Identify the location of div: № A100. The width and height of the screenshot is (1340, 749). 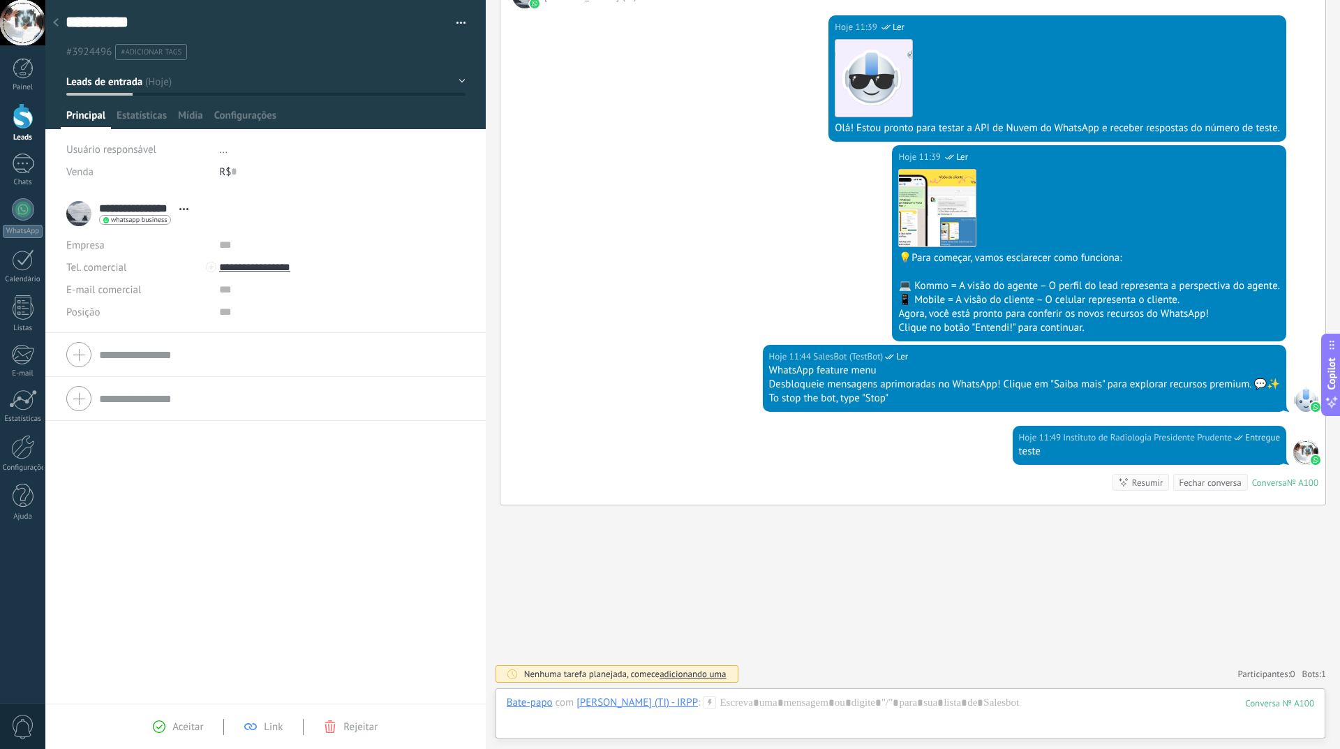
(1302, 482).